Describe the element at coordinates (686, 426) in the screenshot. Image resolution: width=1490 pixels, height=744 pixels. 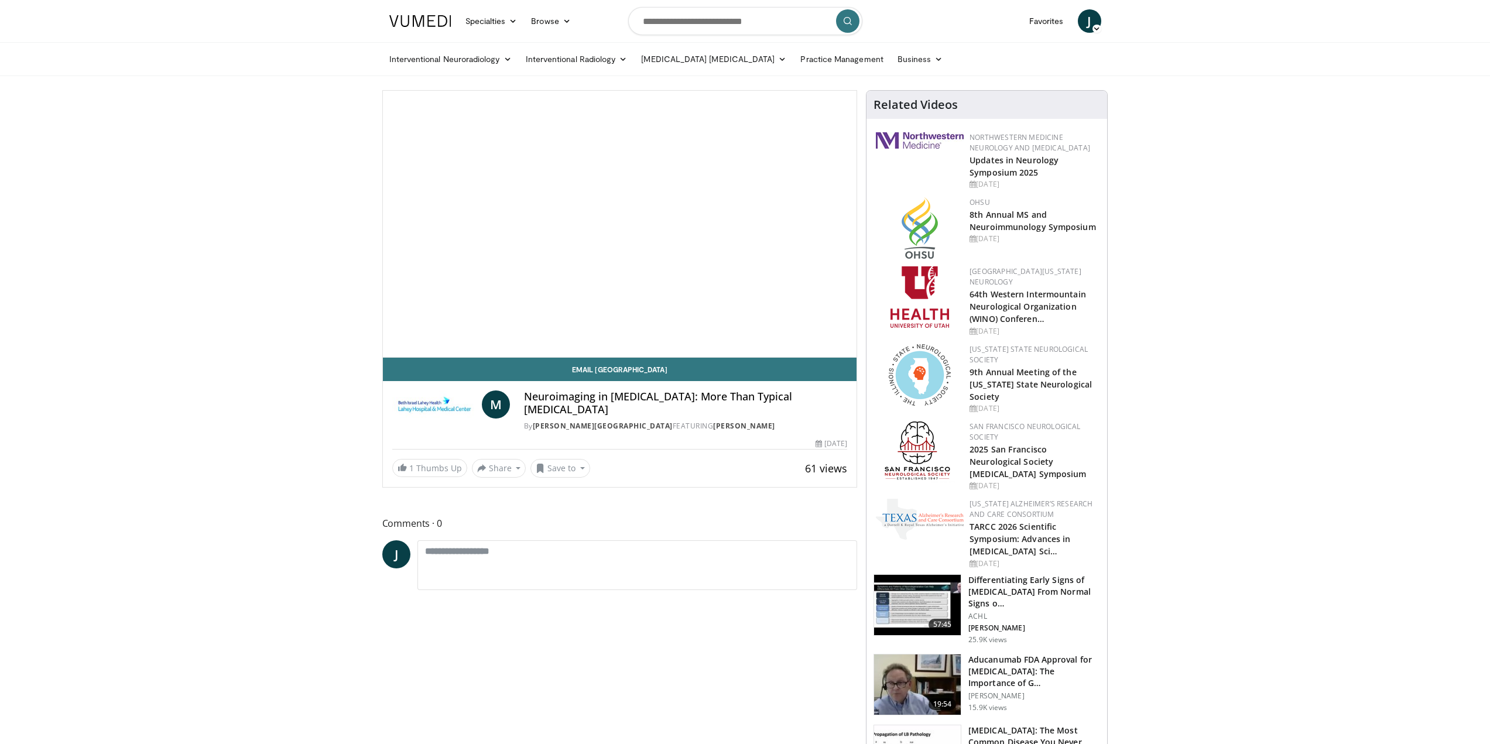
I see `div: By FEATURING` at that location.